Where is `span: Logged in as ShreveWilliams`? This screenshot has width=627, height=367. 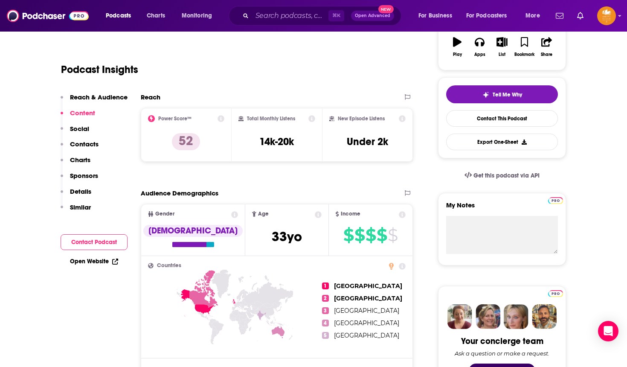
span: Logged in as ShreveWilliams is located at coordinates (607, 16).